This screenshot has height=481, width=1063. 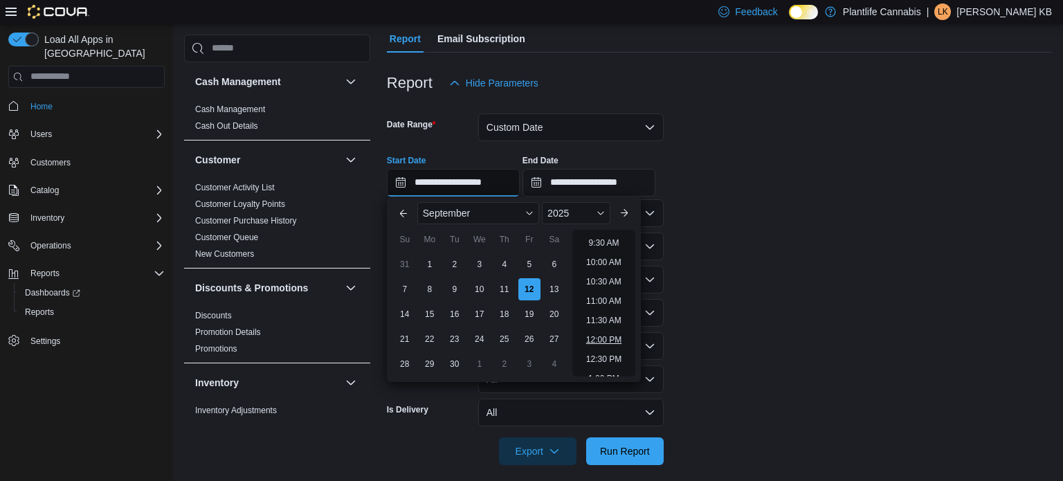 What do you see at coordinates (86, 134) in the screenshot?
I see `button: Users` at bounding box center [86, 134].